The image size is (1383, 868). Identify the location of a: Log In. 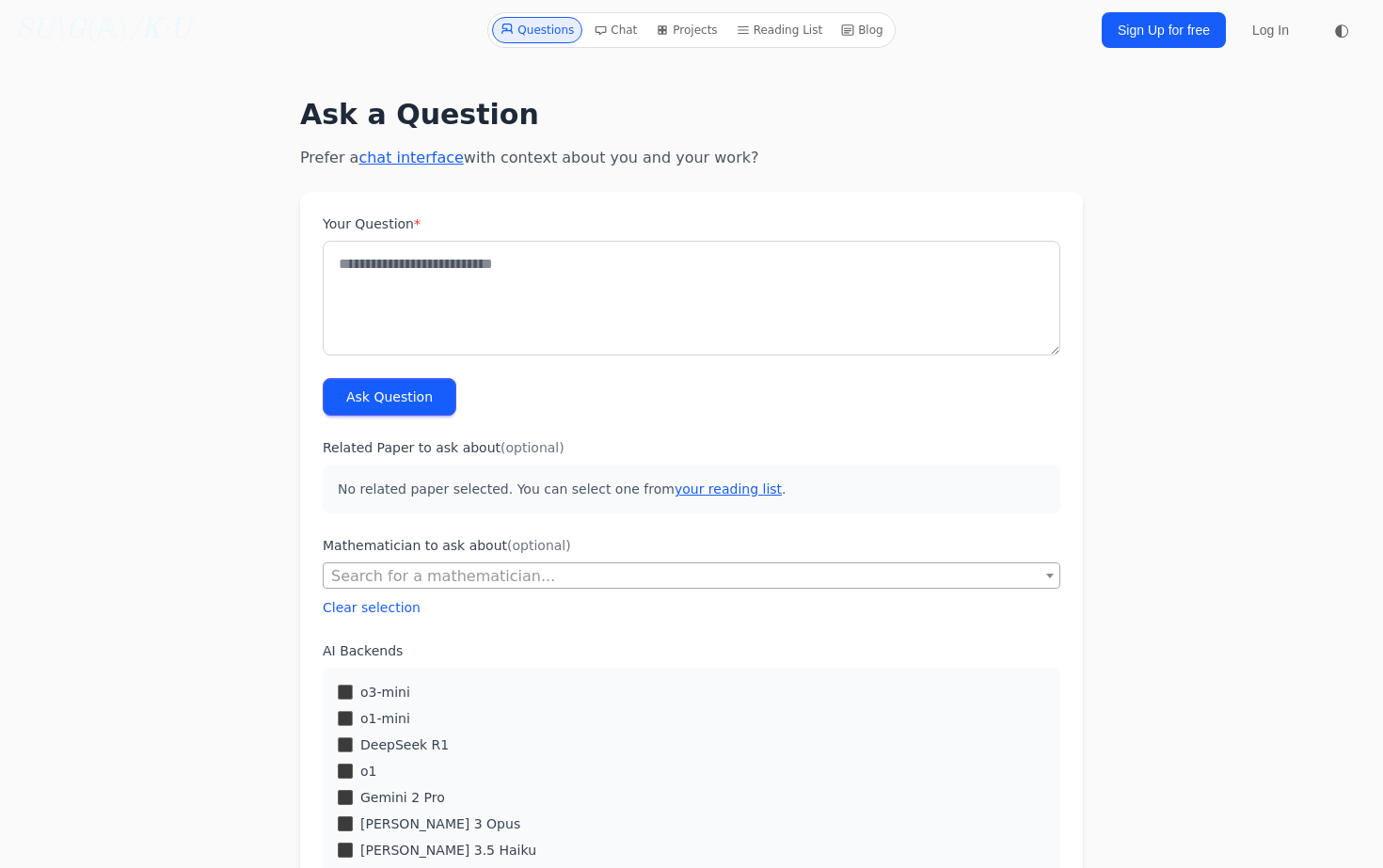
(1269, 30).